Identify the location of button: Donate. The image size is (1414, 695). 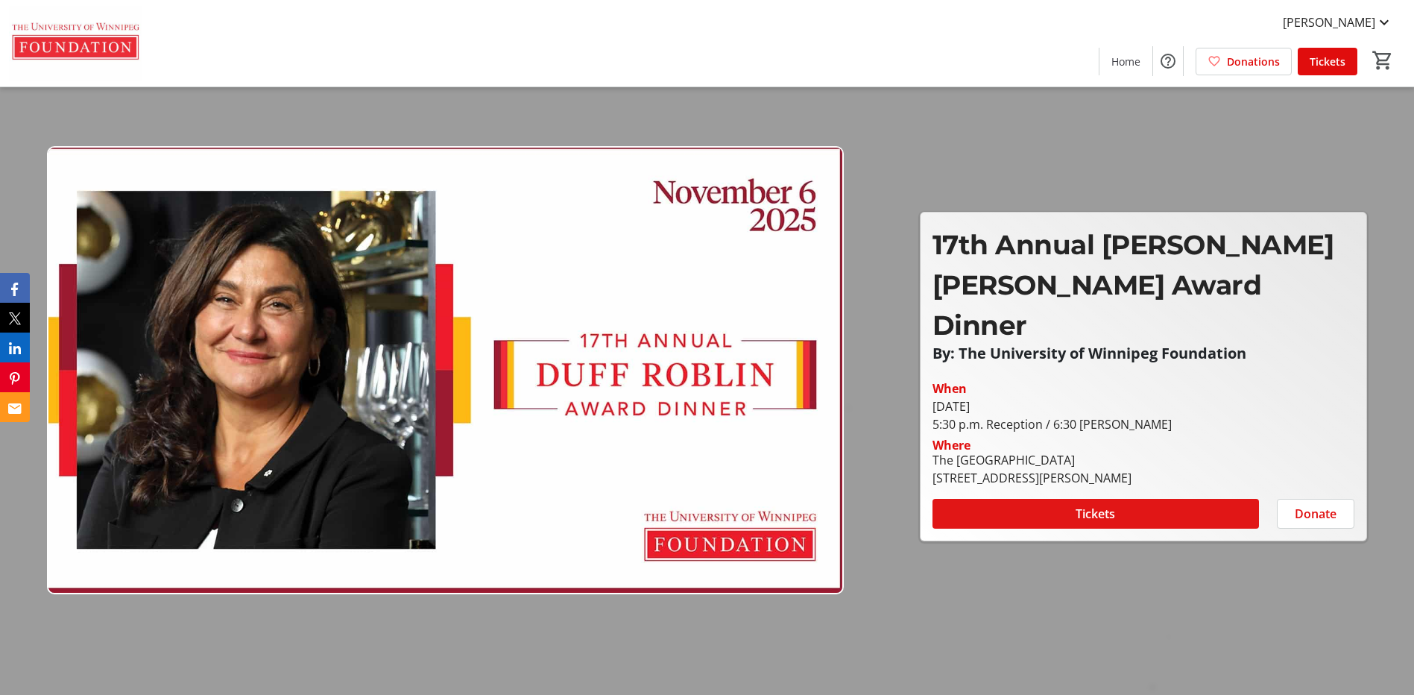
(1316, 514).